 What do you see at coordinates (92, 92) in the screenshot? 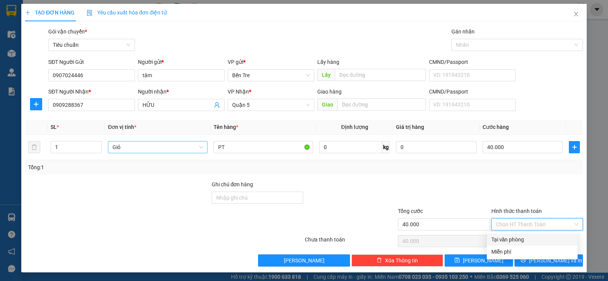
I see `div: SĐT Người Nhận` at bounding box center [92, 92].